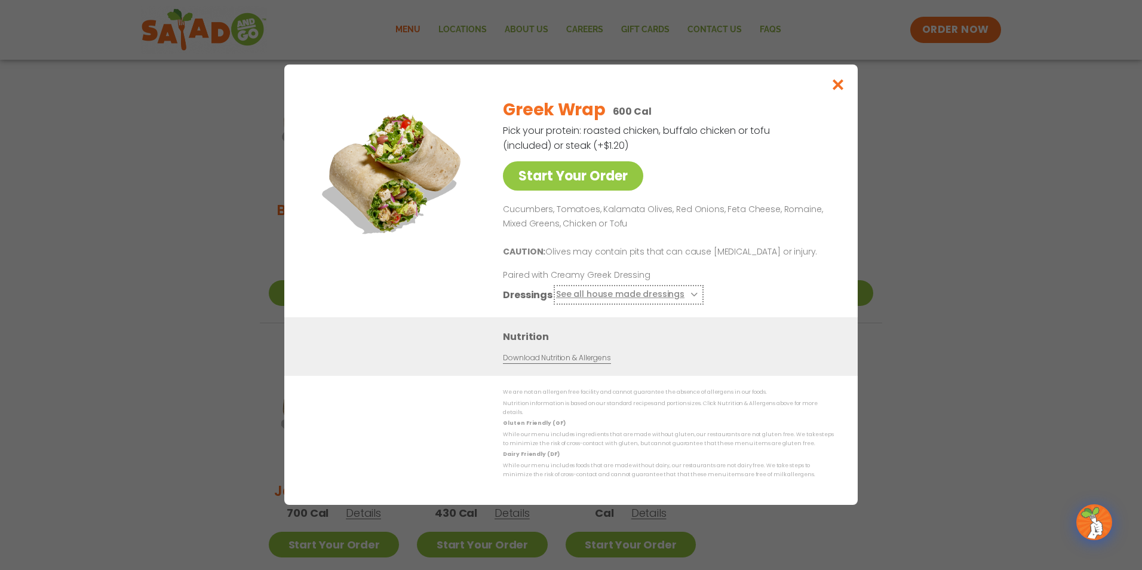 The image size is (1142, 570). I want to click on p: We are not an allergen free facility and cannot guarantee the absence of allergens in our foods., so click(669, 393).